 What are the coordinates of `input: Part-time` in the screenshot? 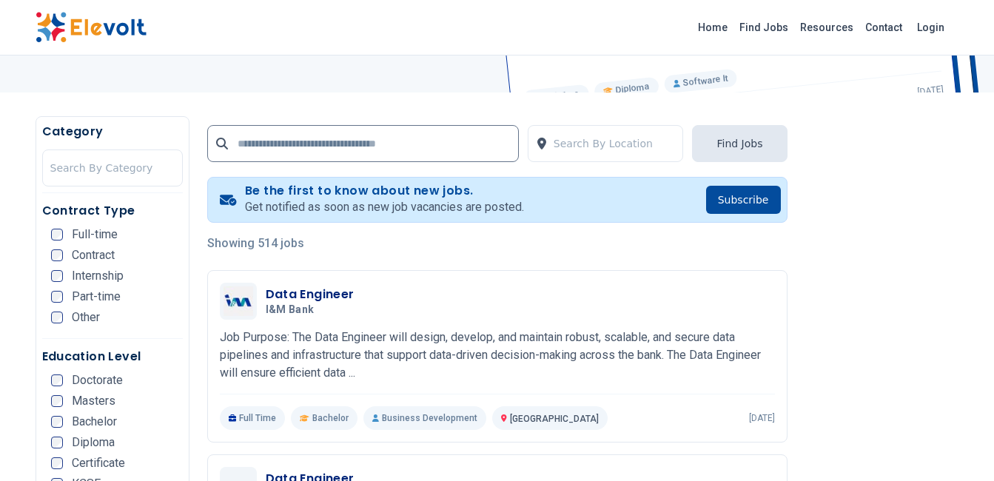 It's located at (57, 297).